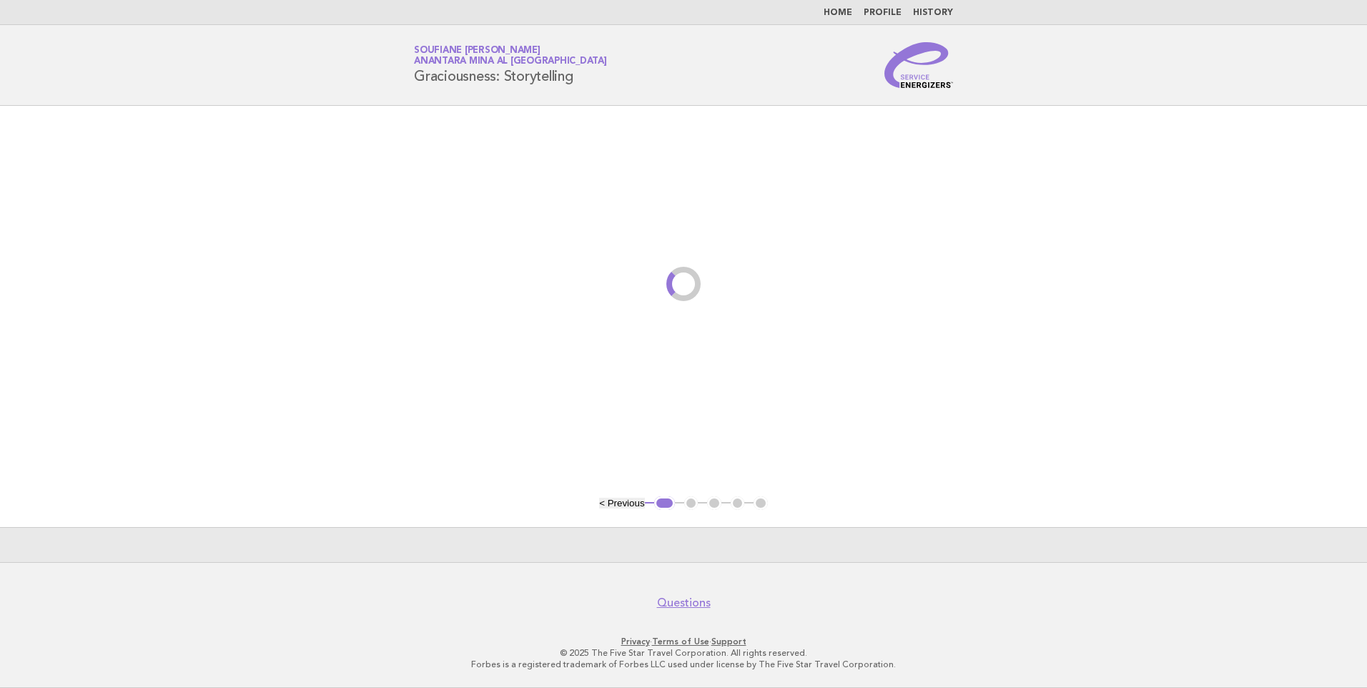 This screenshot has width=1367, height=688. What do you see at coordinates (933, 13) in the screenshot?
I see `a: History` at bounding box center [933, 13].